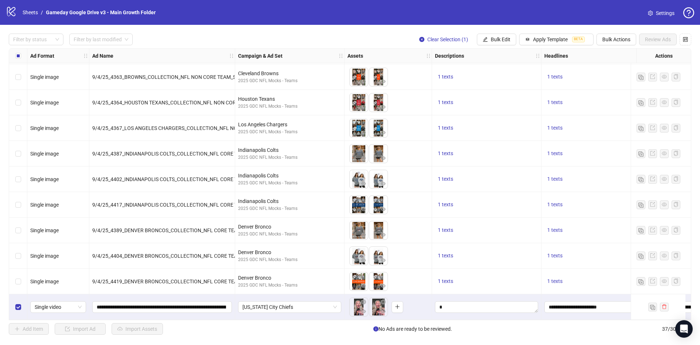 Image resolution: width=700 pixels, height=345 pixels. Describe the element at coordinates (343, 55) in the screenshot. I see `div: Resize Campaign & Ad Set column` at that location.